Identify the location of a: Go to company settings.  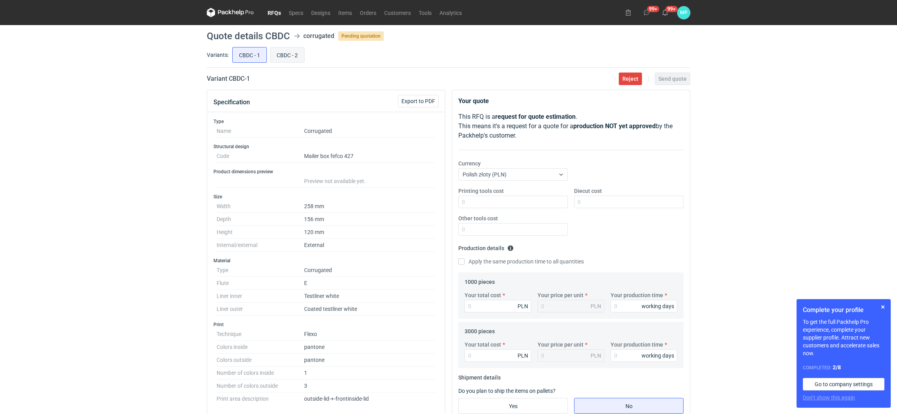
(844, 385).